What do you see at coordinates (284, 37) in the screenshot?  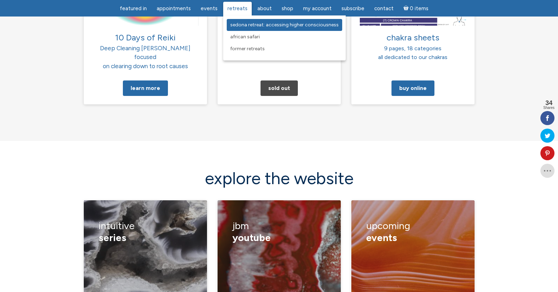 I see `a: African Safari` at bounding box center [284, 37].